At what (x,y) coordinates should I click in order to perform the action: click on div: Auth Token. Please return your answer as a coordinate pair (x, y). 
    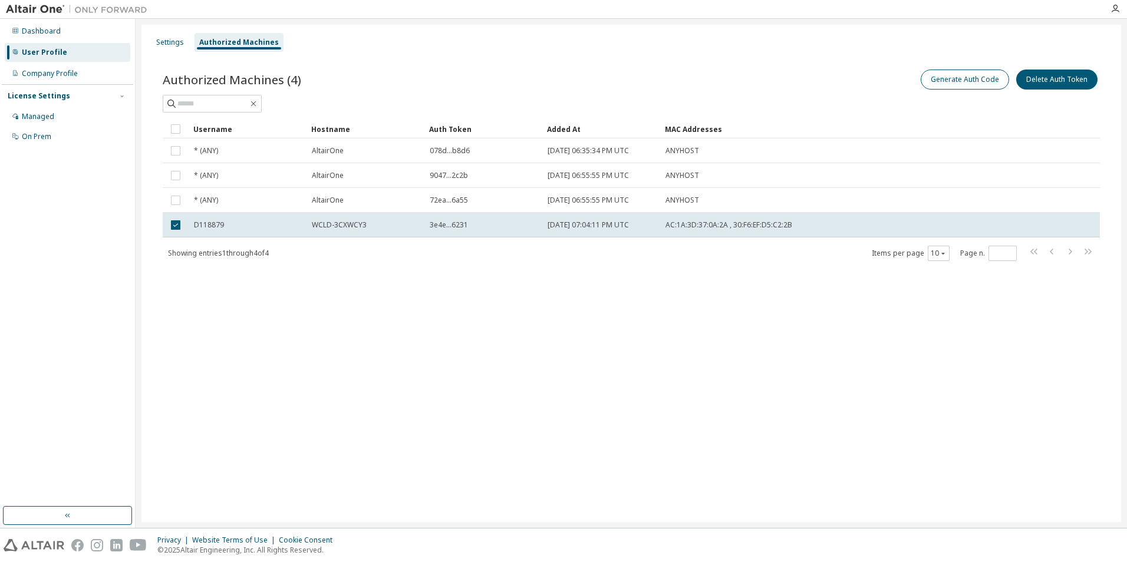
    Looking at the image, I should click on (483, 129).